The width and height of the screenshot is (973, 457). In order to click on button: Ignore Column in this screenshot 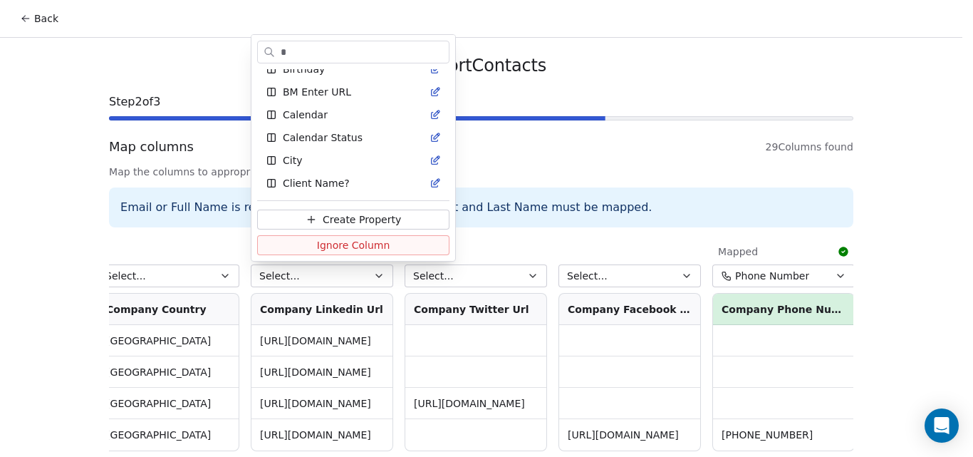, I will do `click(353, 245)`.